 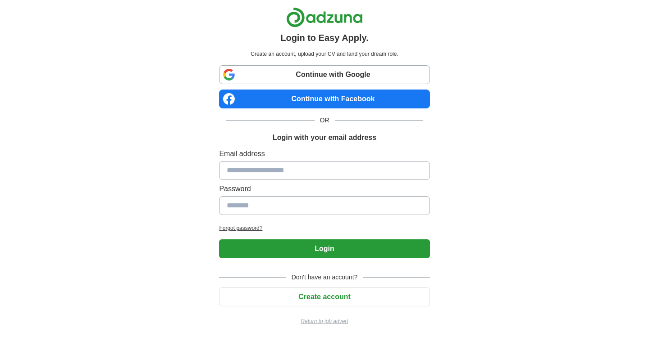 What do you see at coordinates (324, 75) in the screenshot?
I see `a: Continue with Google` at bounding box center [324, 75].